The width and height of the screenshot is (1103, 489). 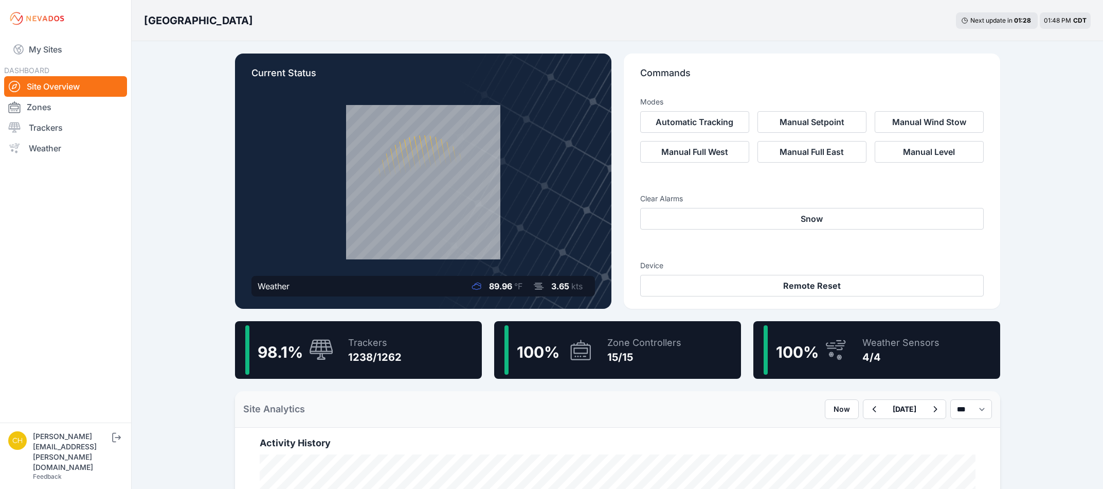 What do you see at coordinates (47, 476) in the screenshot?
I see `a: Feedback` at bounding box center [47, 476].